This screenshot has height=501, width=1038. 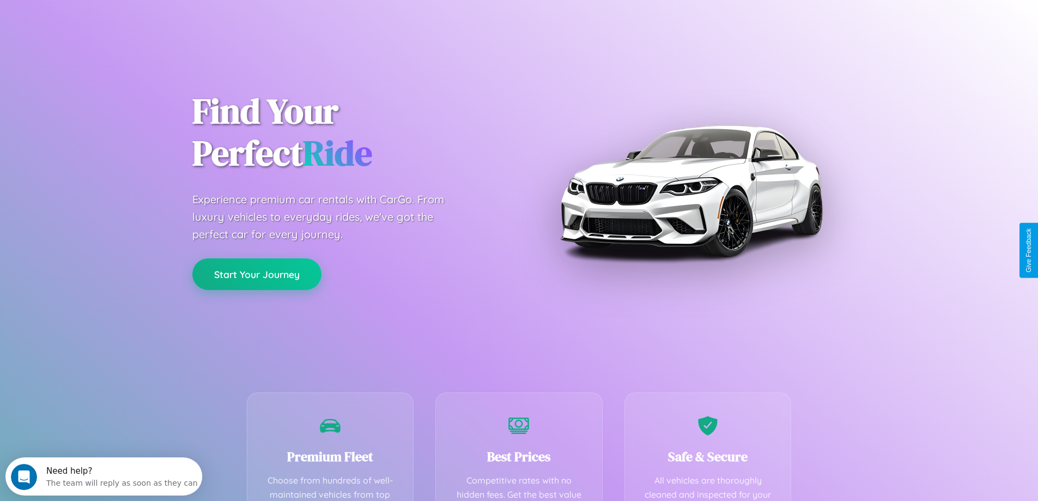 I want to click on div: Need help?, so click(x=117, y=14).